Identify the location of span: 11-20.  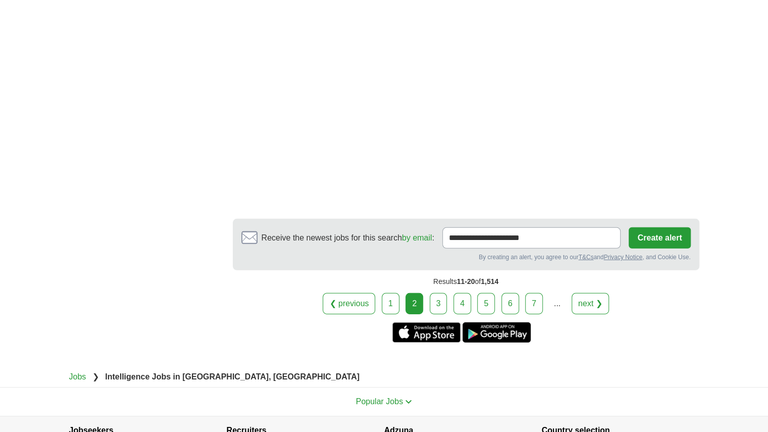
(466, 281).